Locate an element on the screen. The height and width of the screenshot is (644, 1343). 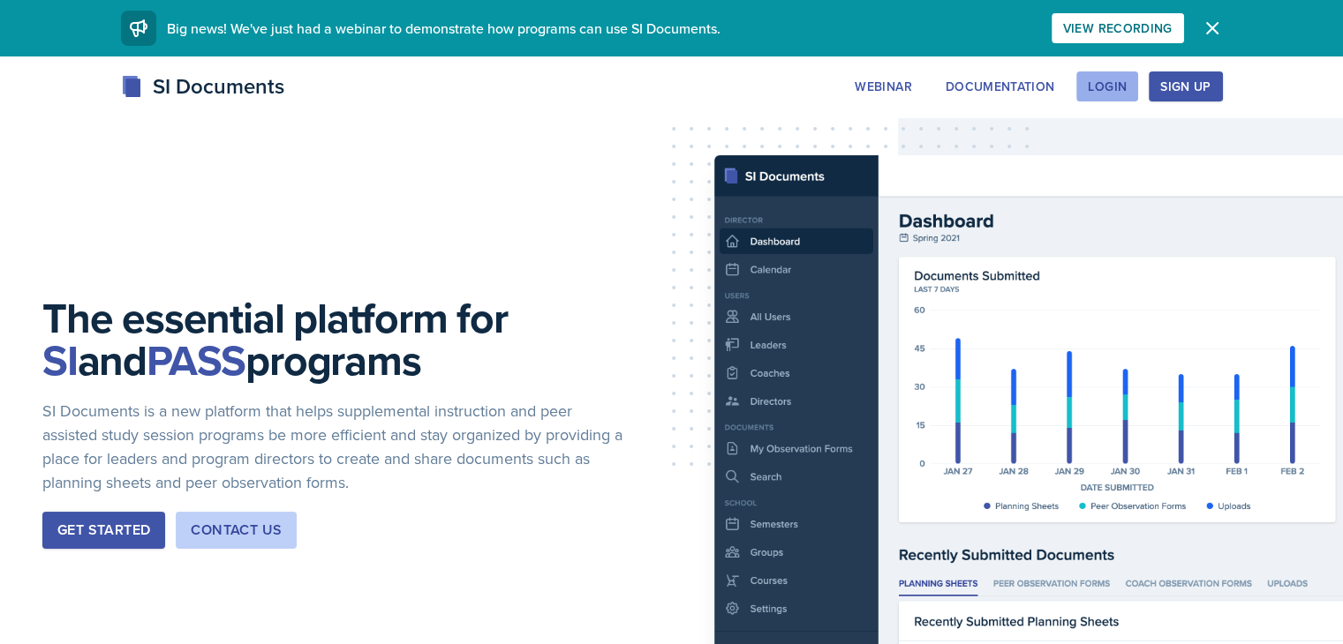
button: Documentation is located at coordinates (1000, 87).